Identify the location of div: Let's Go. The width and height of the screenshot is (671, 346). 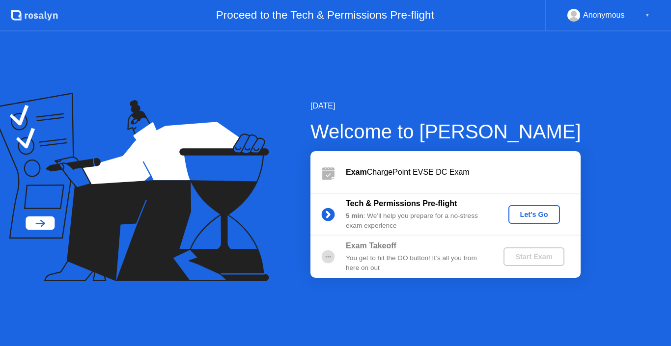
(534, 215).